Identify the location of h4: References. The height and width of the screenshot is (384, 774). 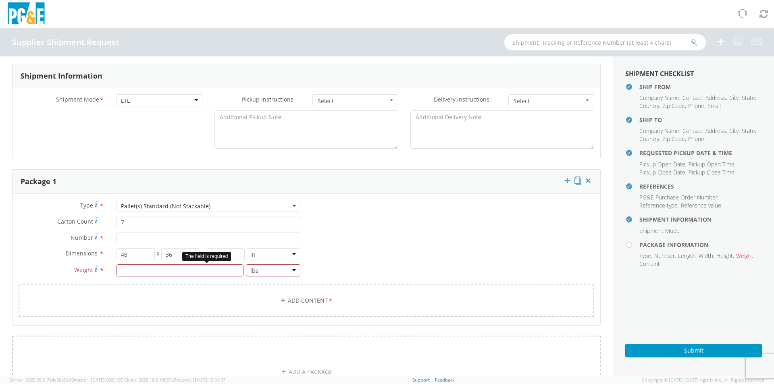
(701, 186).